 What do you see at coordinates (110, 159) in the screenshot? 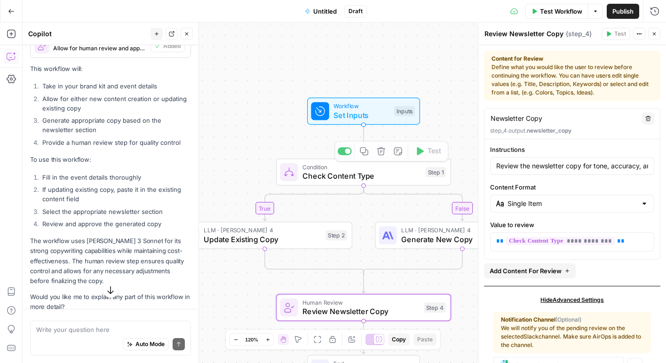
I see `p: To use this workflow:` at bounding box center [110, 159].